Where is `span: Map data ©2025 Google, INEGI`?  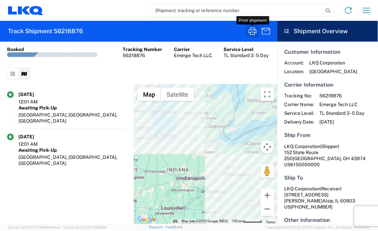 span: Map data ©2025 Google, INEGI is located at coordinates (205, 221).